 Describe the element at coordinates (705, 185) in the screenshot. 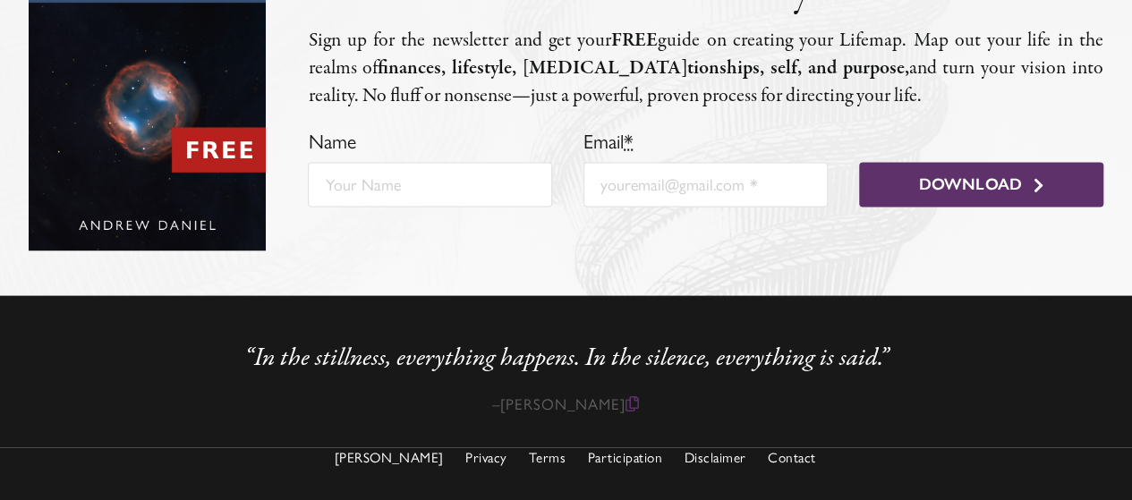

I see `input: youremail@gmail.com *` at that location.